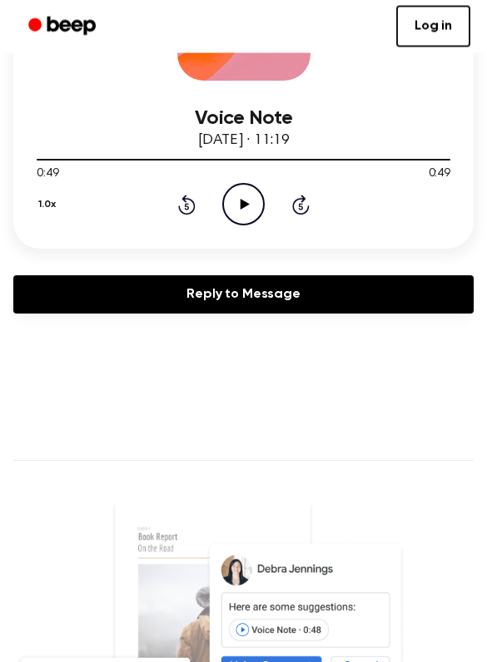  Describe the element at coordinates (63, 27) in the screenshot. I see `a: Beep` at that location.